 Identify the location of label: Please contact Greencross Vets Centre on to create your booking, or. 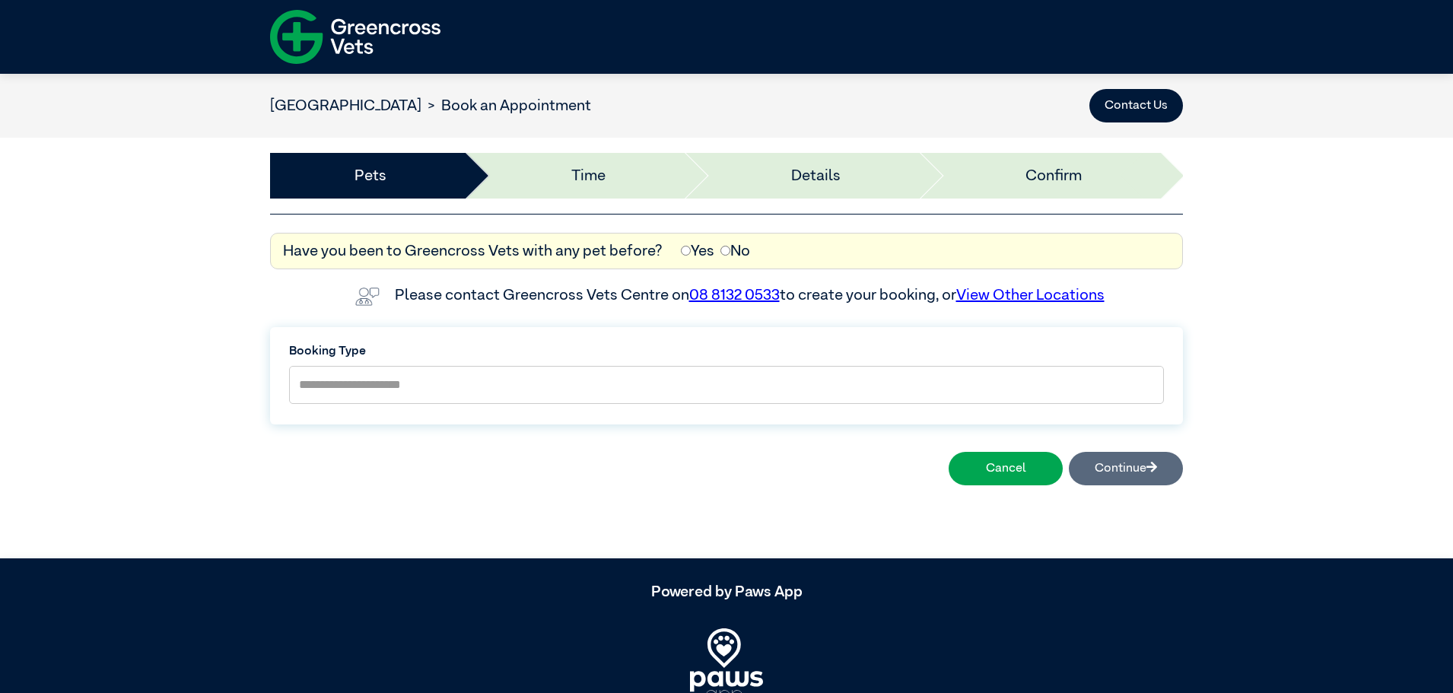
(750, 295).